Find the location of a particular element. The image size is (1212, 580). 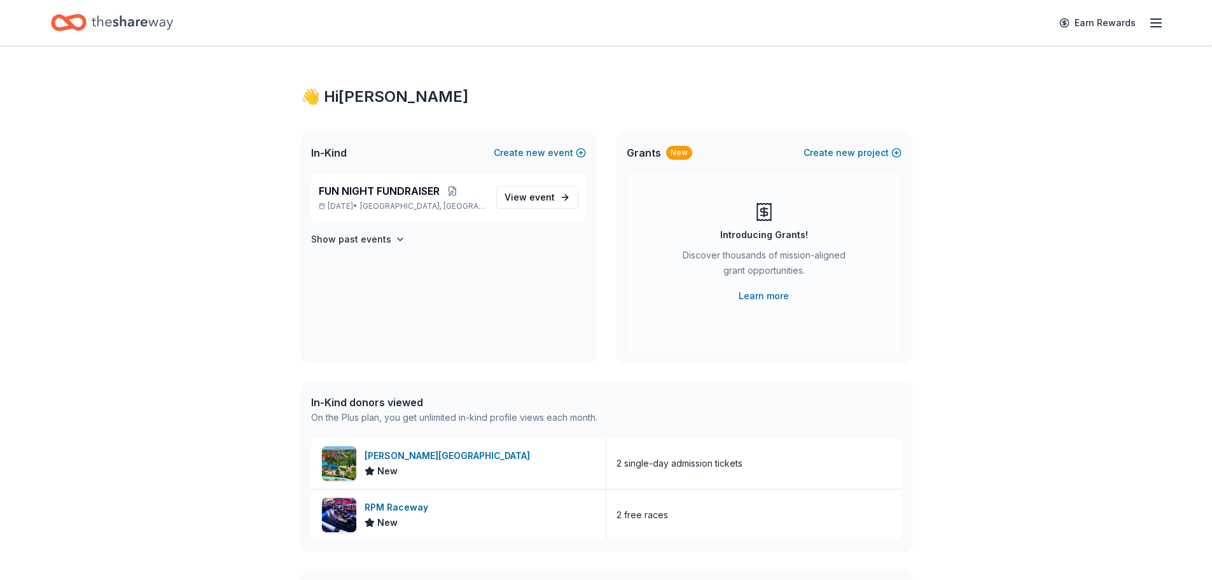

button: Createnewevent is located at coordinates (540, 153).